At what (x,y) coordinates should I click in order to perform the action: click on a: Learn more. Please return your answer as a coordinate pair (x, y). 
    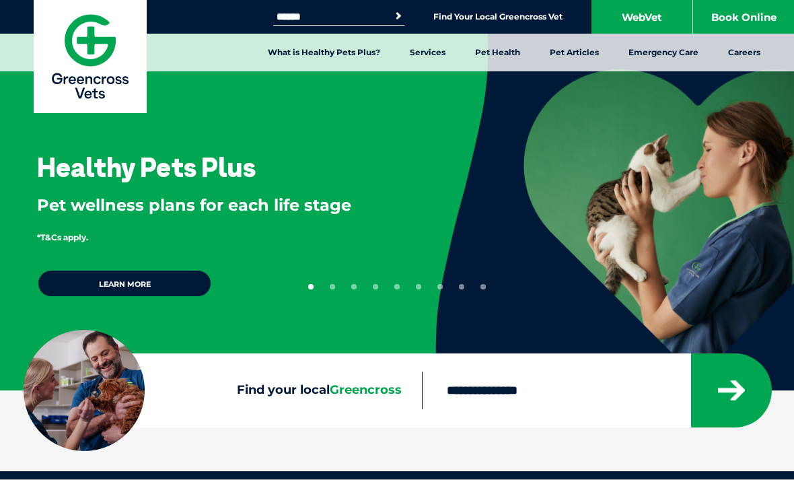
    Looking at the image, I should click on (125, 283).